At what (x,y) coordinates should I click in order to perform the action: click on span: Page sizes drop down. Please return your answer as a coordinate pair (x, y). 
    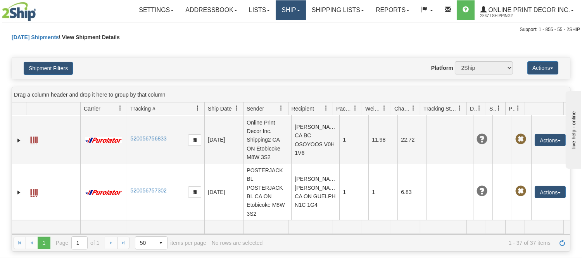
    Looking at the image, I should click on (151, 243).